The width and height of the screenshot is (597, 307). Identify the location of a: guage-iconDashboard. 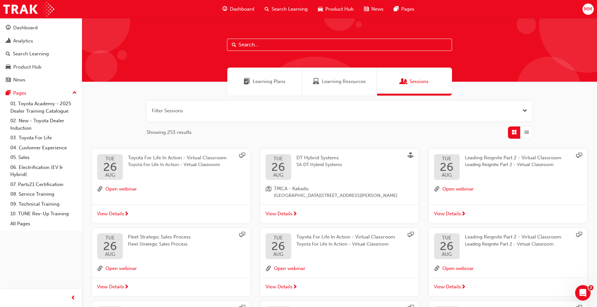
(238, 9).